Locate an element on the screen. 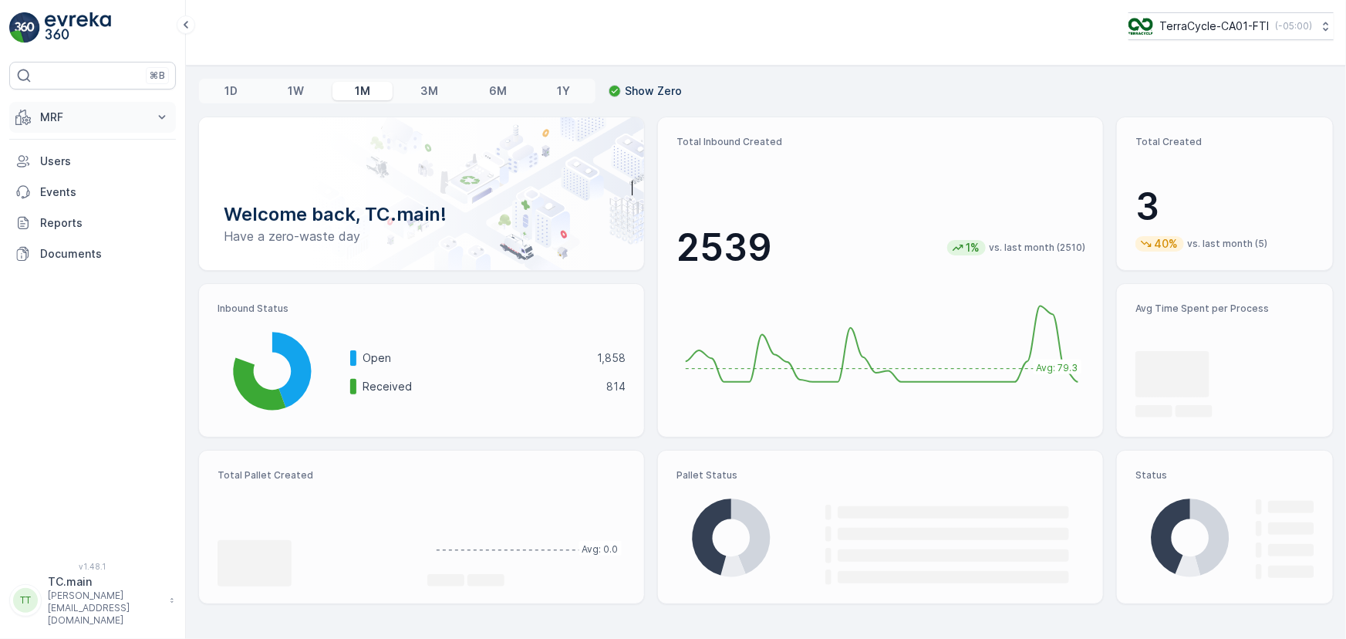 The width and height of the screenshot is (1346, 639). p: Show Zero is located at coordinates (653, 91).